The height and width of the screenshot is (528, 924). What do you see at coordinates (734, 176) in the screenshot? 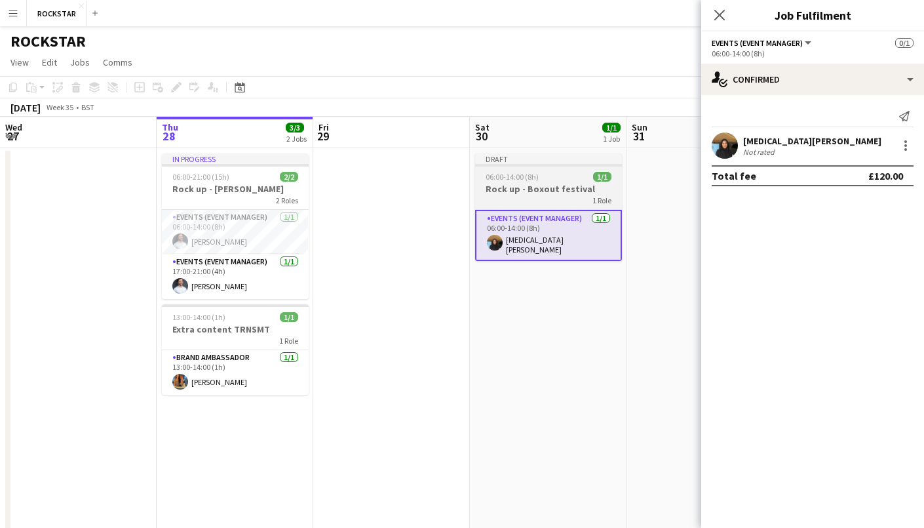
I see `div: Total fee` at bounding box center [734, 176].